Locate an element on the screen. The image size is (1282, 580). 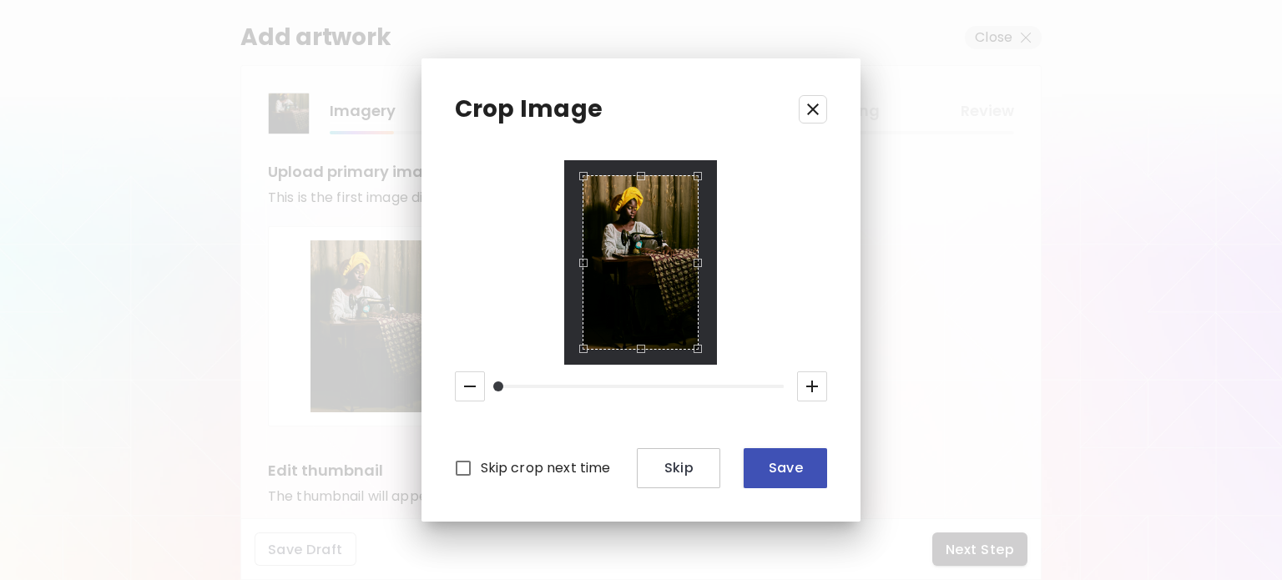
span: Save is located at coordinates (785, 467).